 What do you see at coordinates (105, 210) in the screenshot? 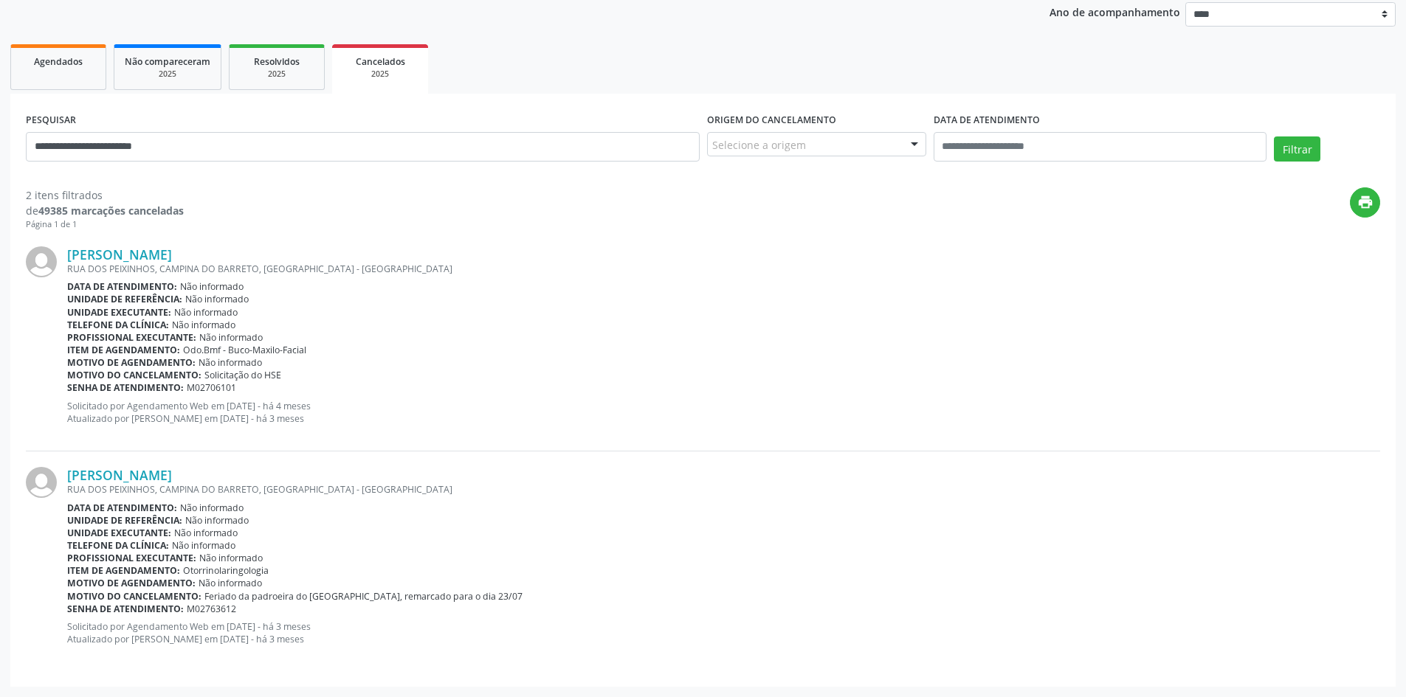
I see `div: de` at bounding box center [105, 210].